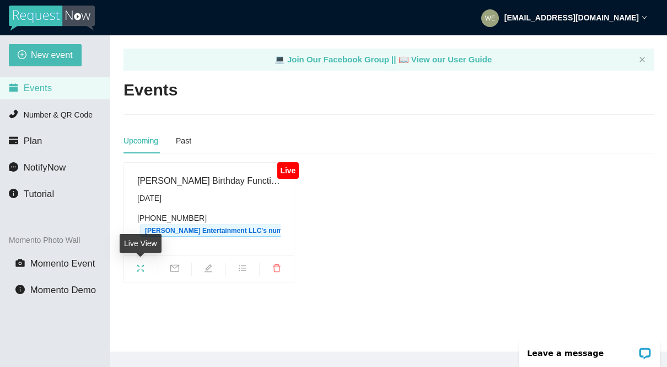 The height and width of the screenshot is (367, 667). What do you see at coordinates (63, 289) in the screenshot?
I see `span: Momento Demo` at bounding box center [63, 289].